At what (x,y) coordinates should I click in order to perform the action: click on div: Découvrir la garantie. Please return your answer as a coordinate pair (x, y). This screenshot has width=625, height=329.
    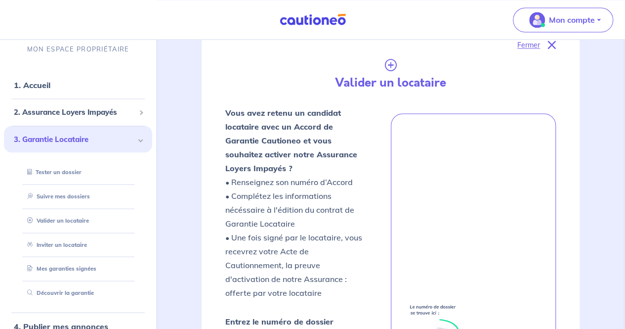
    Looking at the image, I should click on (78, 293).